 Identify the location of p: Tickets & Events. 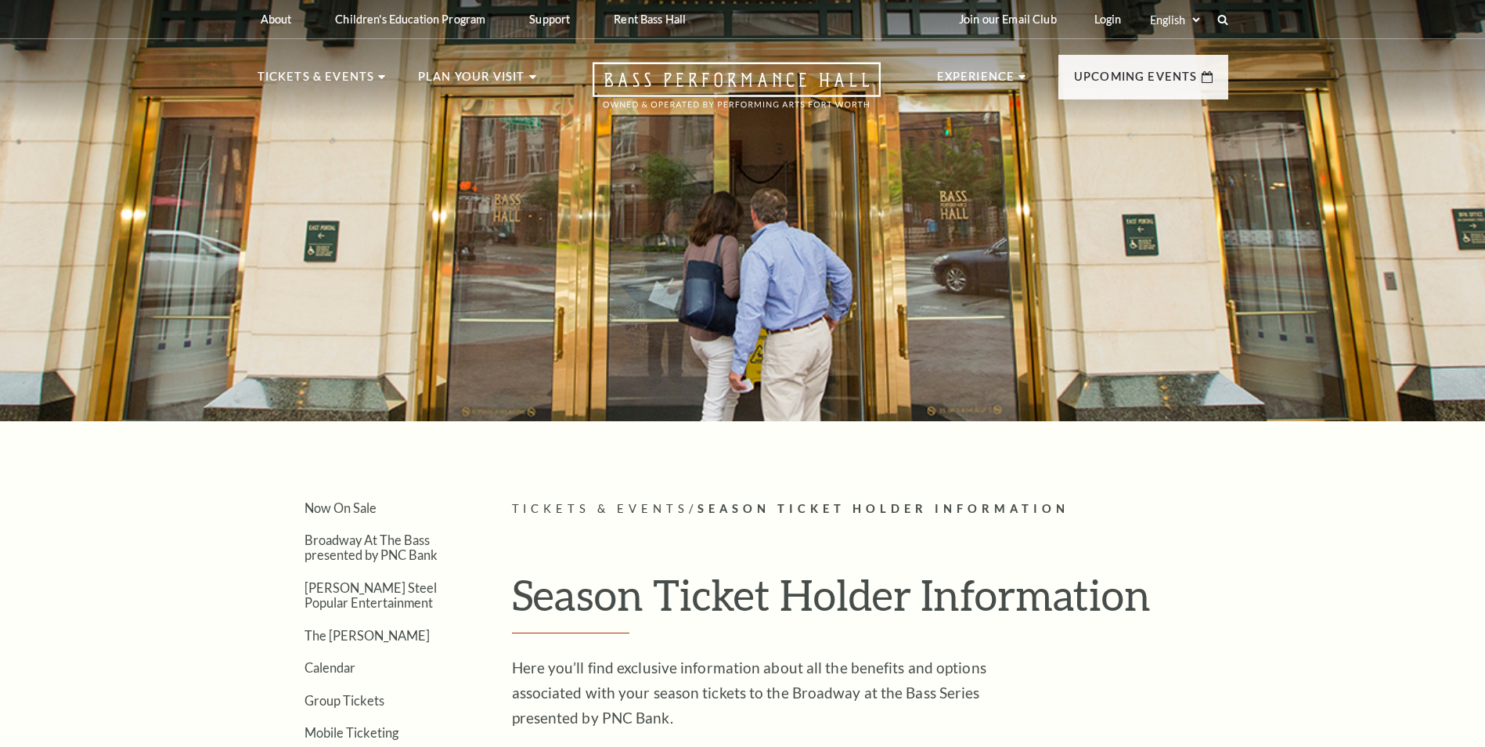
(316, 81).